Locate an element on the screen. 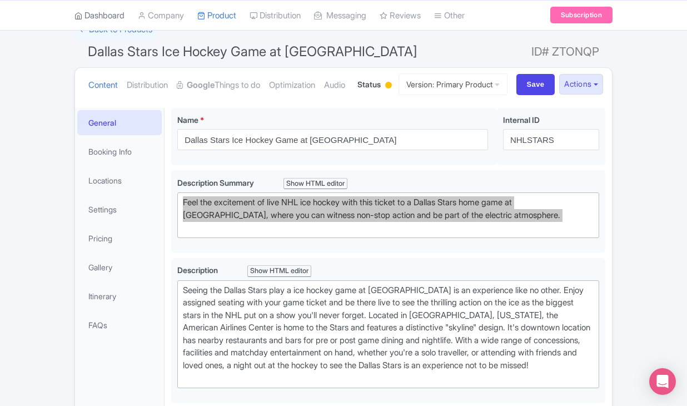 This screenshot has width=687, height=406. a: Locations is located at coordinates (119, 180).